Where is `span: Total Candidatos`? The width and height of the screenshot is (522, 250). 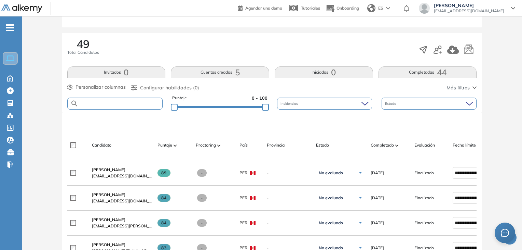
span: Total Candidatos is located at coordinates (83, 52).